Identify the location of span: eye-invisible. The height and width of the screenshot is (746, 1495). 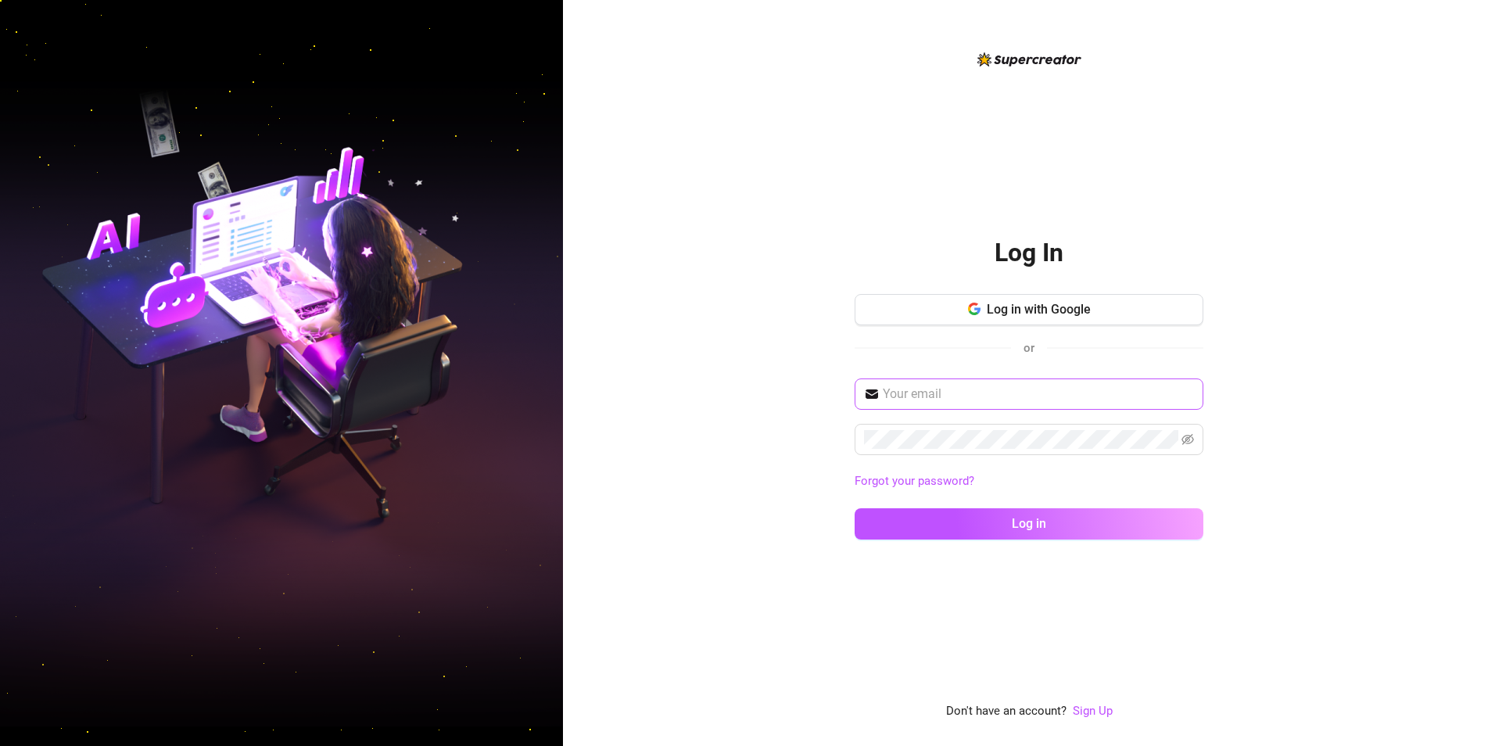
(1188, 440).